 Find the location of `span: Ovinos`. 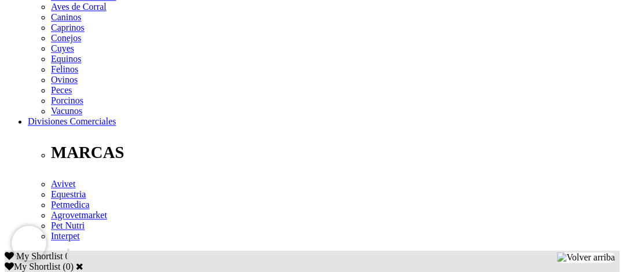

span: Ovinos is located at coordinates (64, 79).